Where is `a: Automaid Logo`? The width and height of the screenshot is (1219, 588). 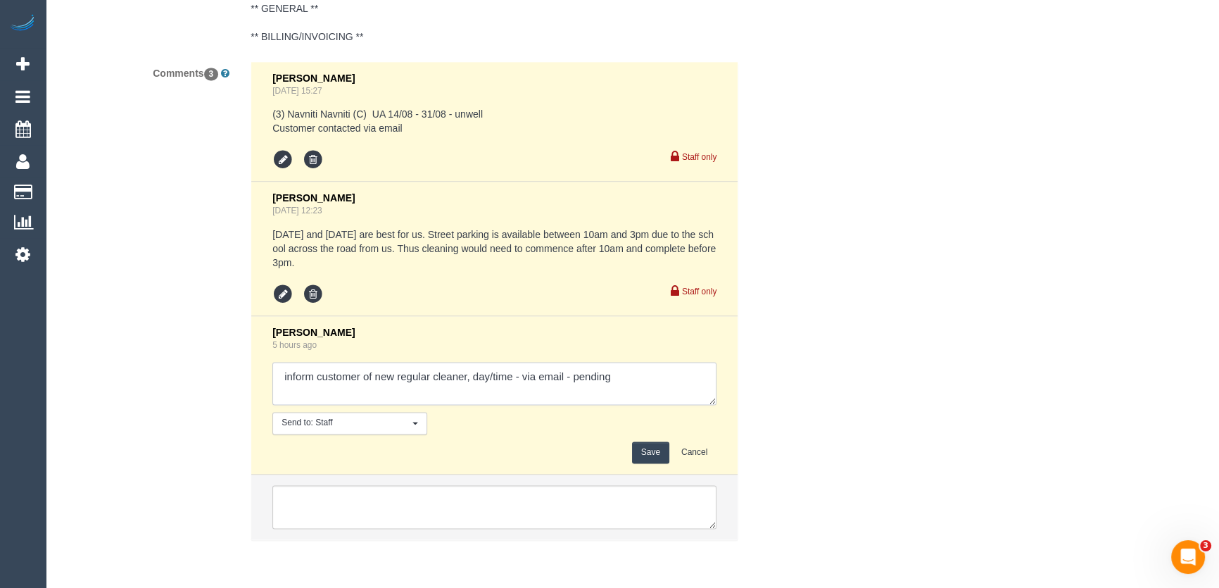 a: Automaid Logo is located at coordinates (23, 24).